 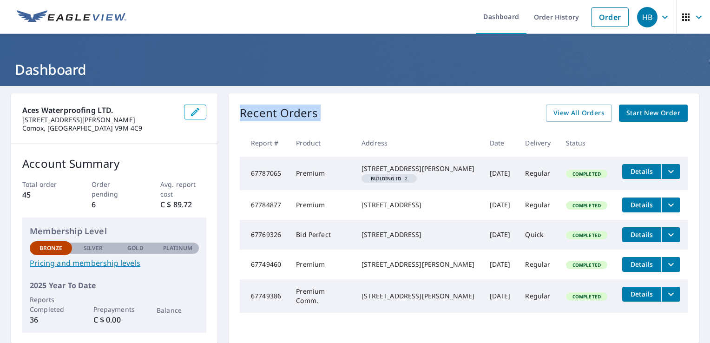 I want to click on button: filesDropdownBtn-67749460, so click(x=670, y=264).